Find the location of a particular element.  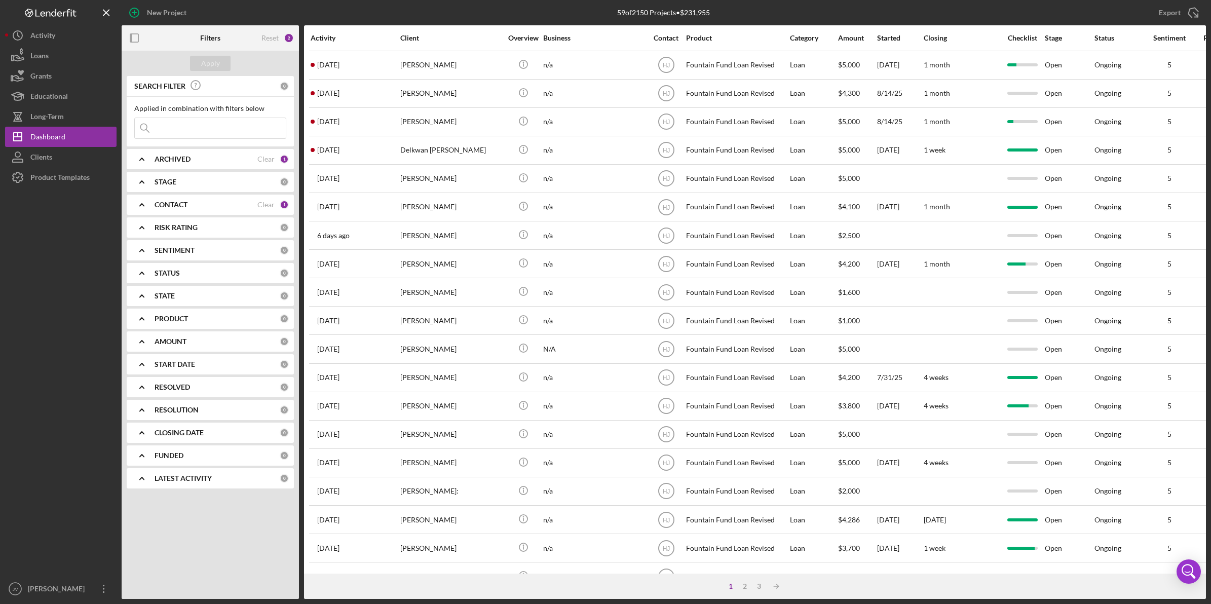

time: 2025-08-13 12:41 is located at coordinates (328, 207).